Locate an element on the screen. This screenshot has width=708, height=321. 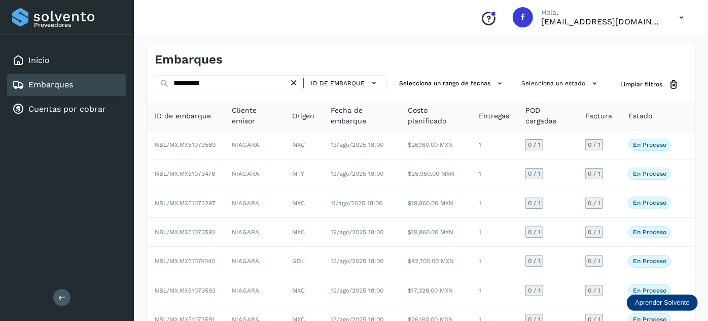
td: $25,950.00 MXN is located at coordinates (435, 173).